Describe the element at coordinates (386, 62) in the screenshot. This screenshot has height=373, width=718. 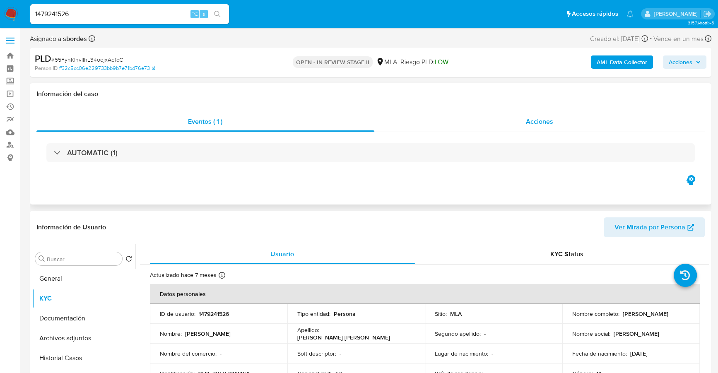
I see `div: MLA` at that location.